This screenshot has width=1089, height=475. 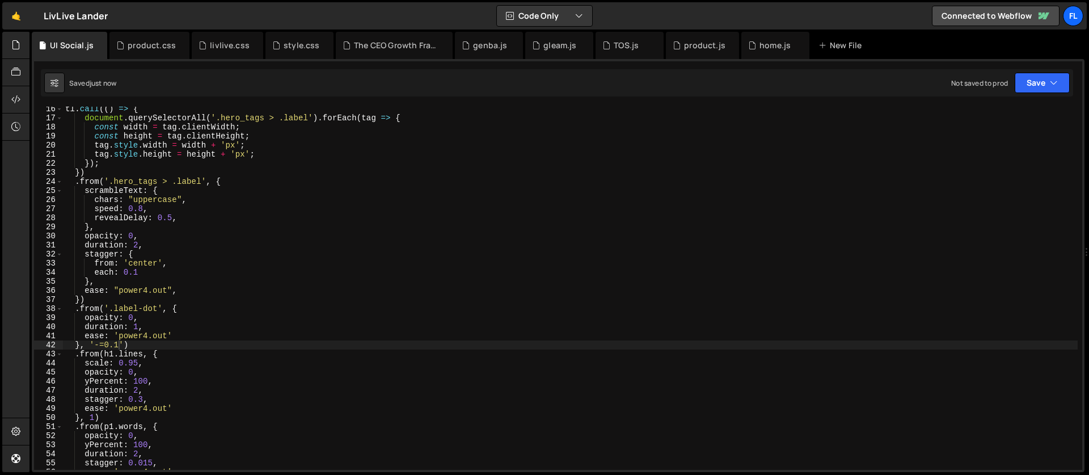 I want to click on div: 49, so click(x=48, y=408).